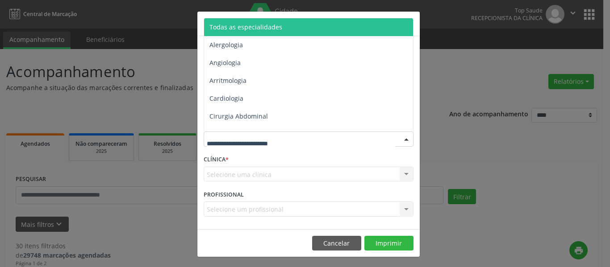  I want to click on span: Todas as especialidades, so click(245, 27).